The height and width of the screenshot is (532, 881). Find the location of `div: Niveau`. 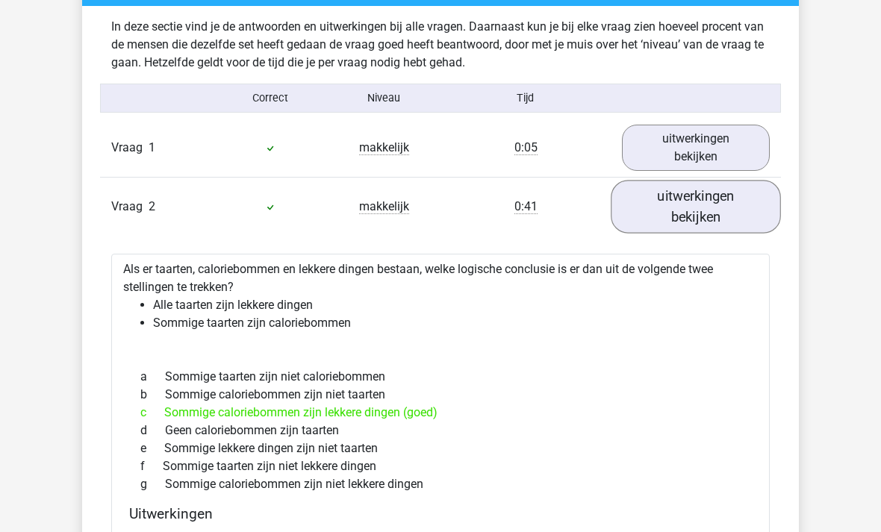

div: Niveau is located at coordinates (384, 98).